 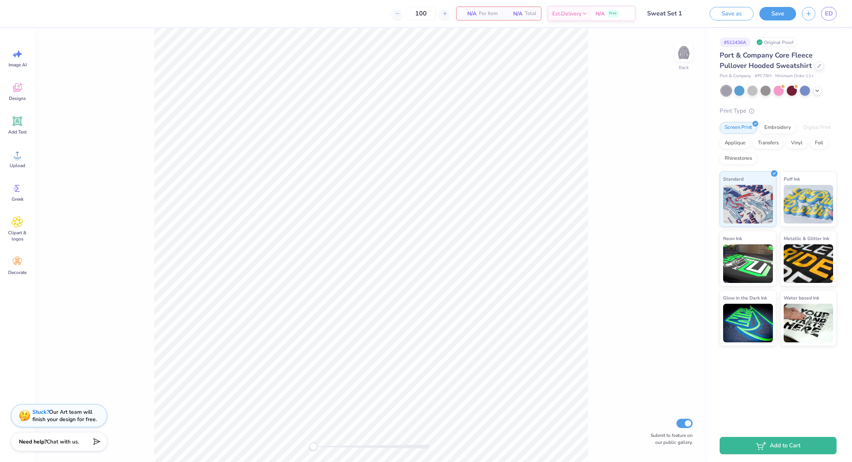 I want to click on div: Print Type, so click(x=778, y=111).